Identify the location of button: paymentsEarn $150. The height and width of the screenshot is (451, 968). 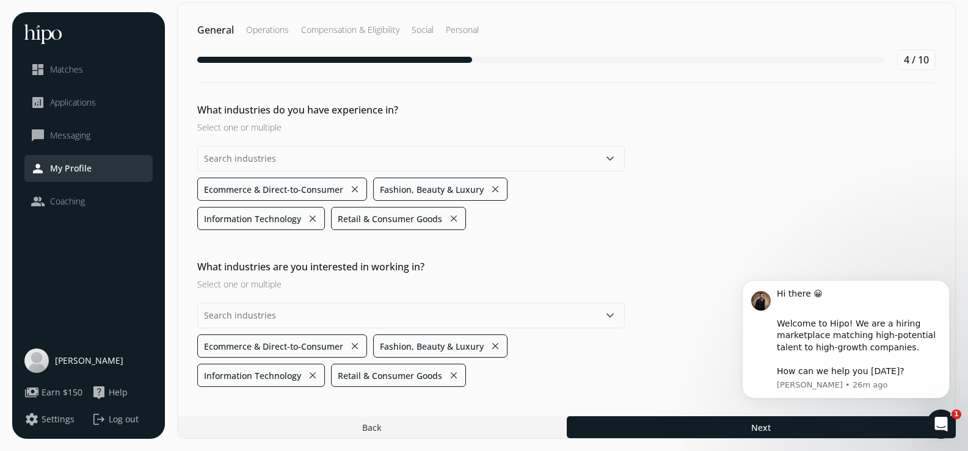
(53, 393).